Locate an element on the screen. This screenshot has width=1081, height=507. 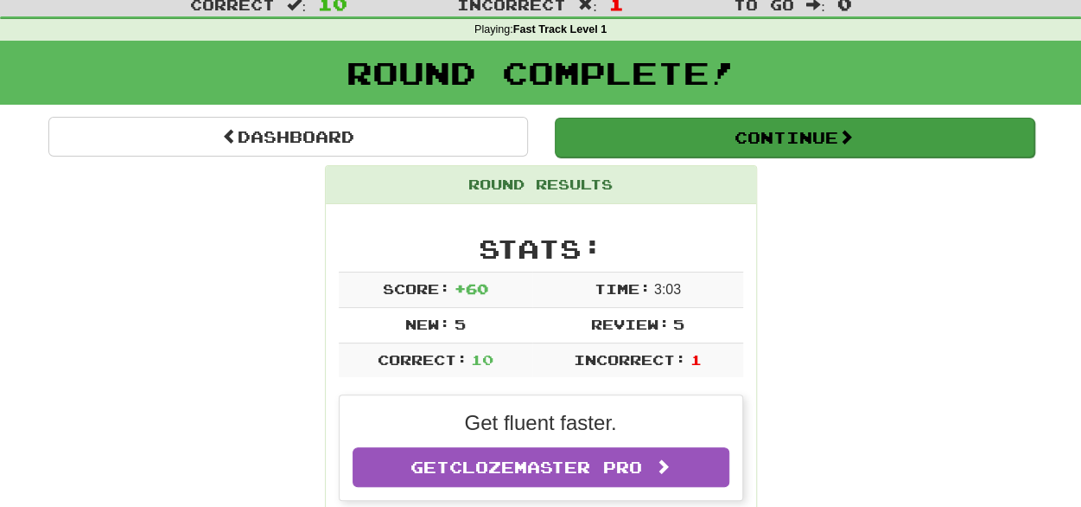
span: Score: is located at coordinates (417, 288).